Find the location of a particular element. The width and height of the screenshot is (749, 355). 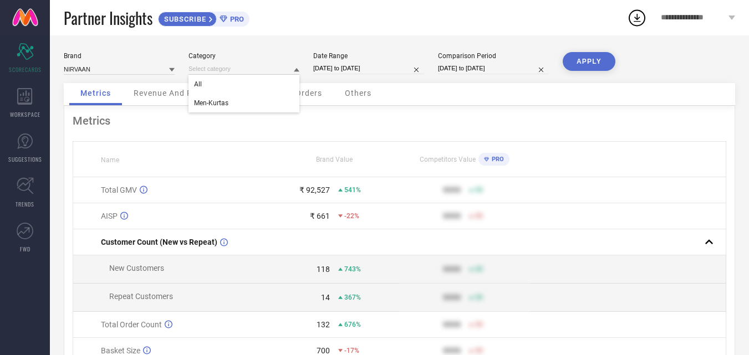

div: Brand is located at coordinates (119, 56).